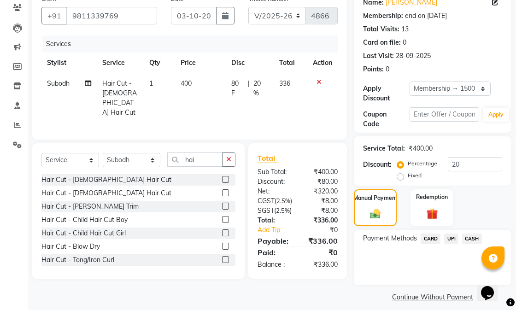  Describe the element at coordinates (381, 29) in the screenshot. I see `div: Total Visits:` at that location.